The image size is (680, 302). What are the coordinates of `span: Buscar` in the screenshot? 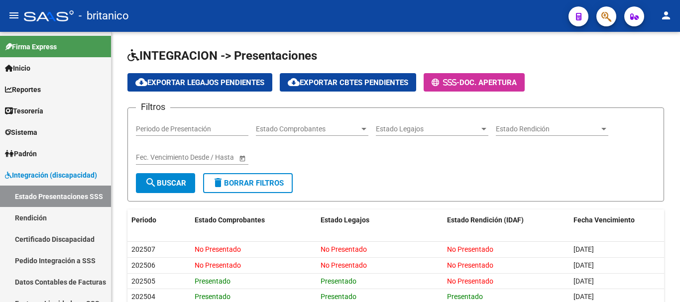 It's located at (165, 183).